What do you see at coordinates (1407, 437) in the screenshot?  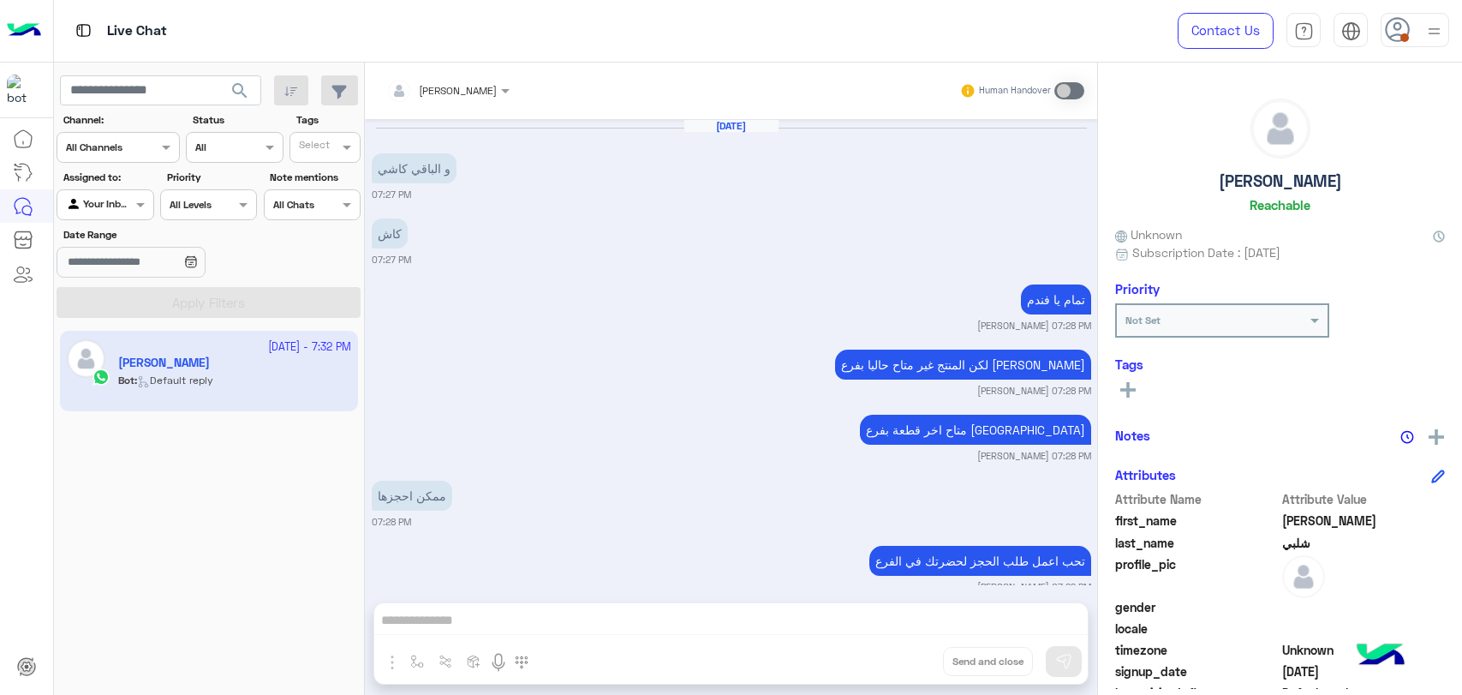 I see `img: notes` at bounding box center [1407, 437].